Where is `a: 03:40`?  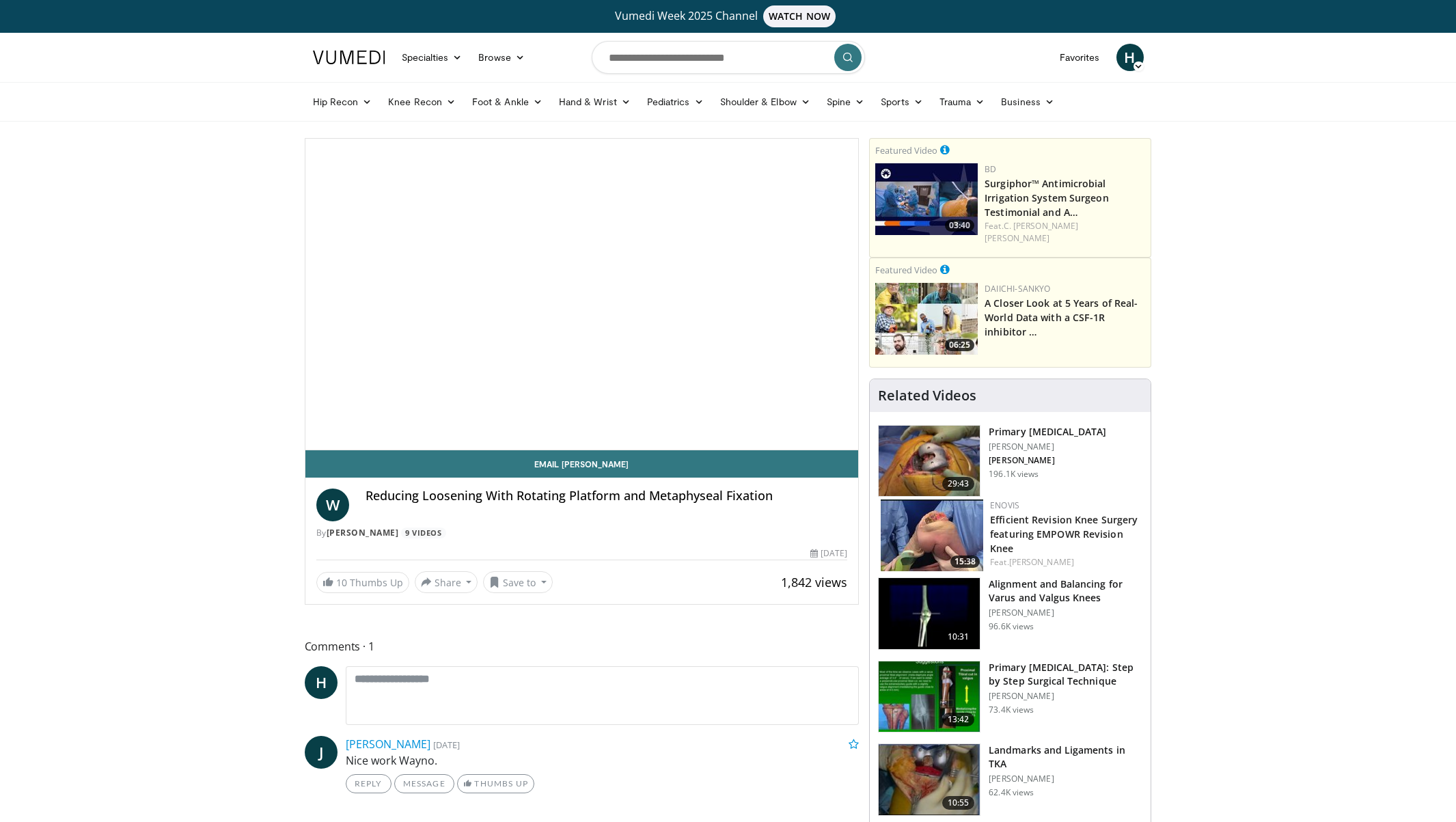 a: 03:40 is located at coordinates (927, 199).